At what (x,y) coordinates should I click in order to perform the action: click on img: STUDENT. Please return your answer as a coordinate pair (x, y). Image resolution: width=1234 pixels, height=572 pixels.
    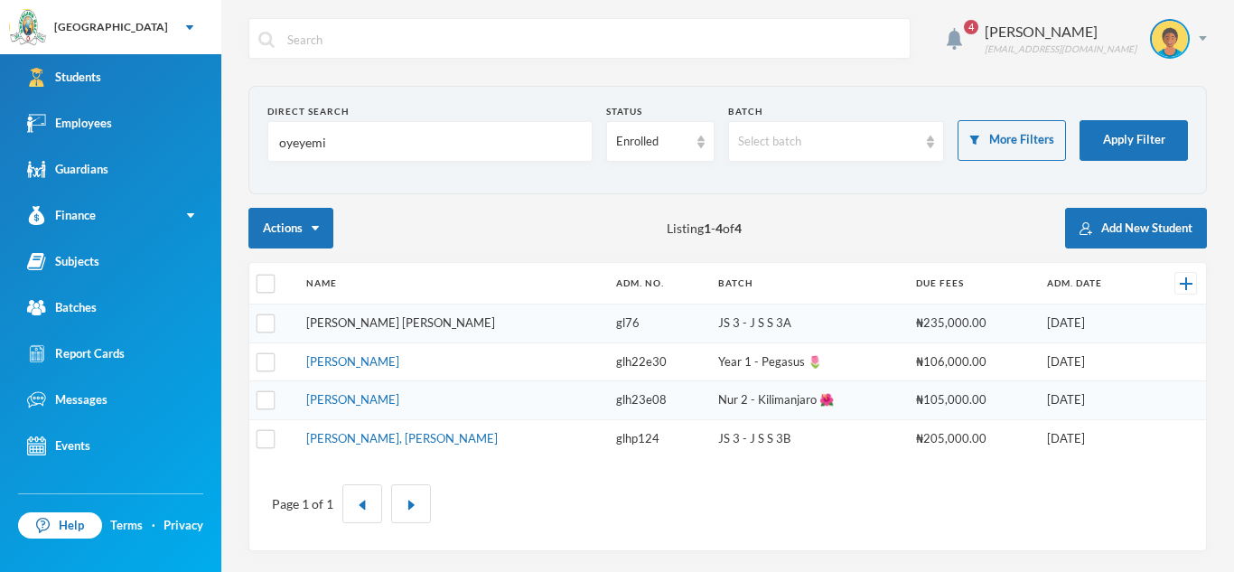
    Looking at the image, I should click on (1169, 39).